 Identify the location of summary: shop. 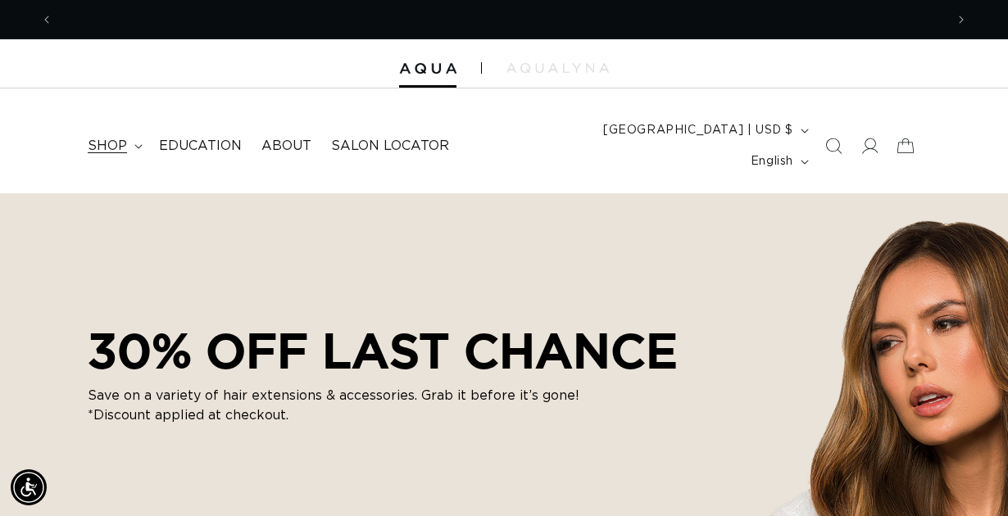
(113, 146).